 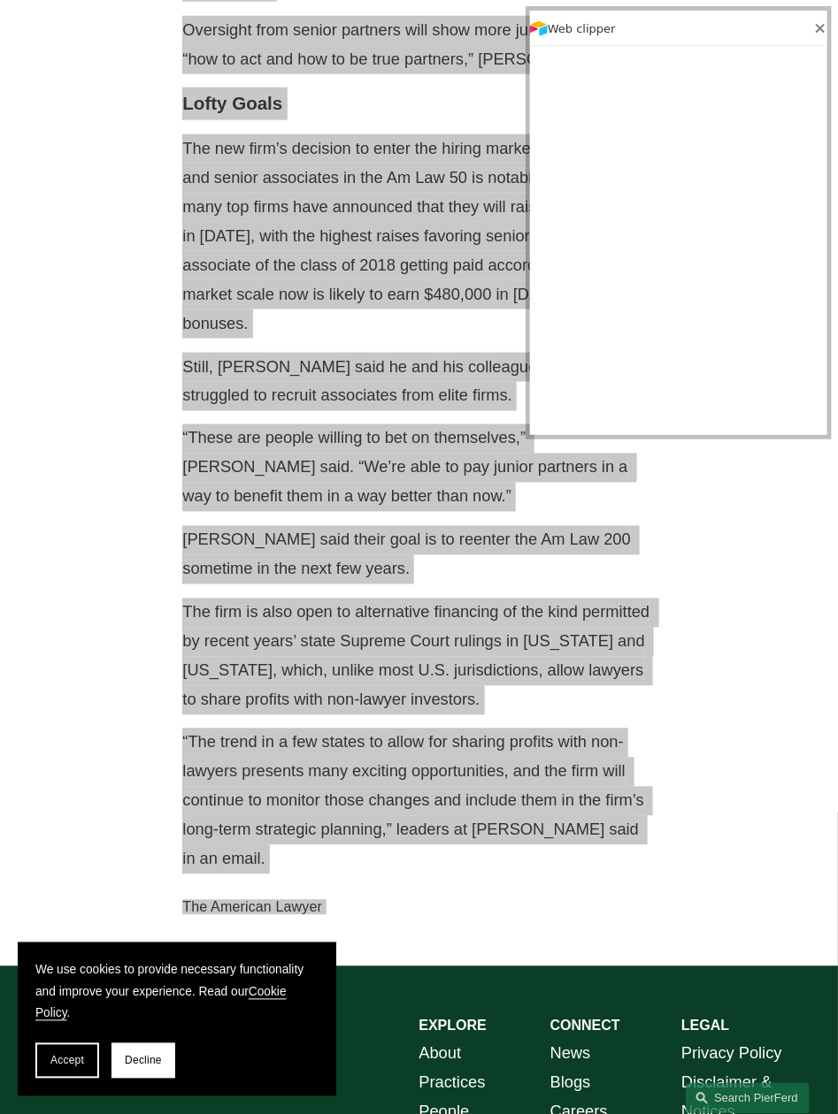 I want to click on div: Web clipper, so click(x=680, y=28).